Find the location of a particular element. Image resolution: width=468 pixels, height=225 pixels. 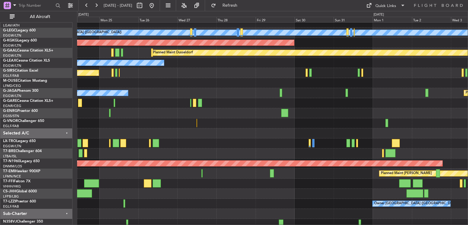

div: Mon 25 is located at coordinates (119, 20).